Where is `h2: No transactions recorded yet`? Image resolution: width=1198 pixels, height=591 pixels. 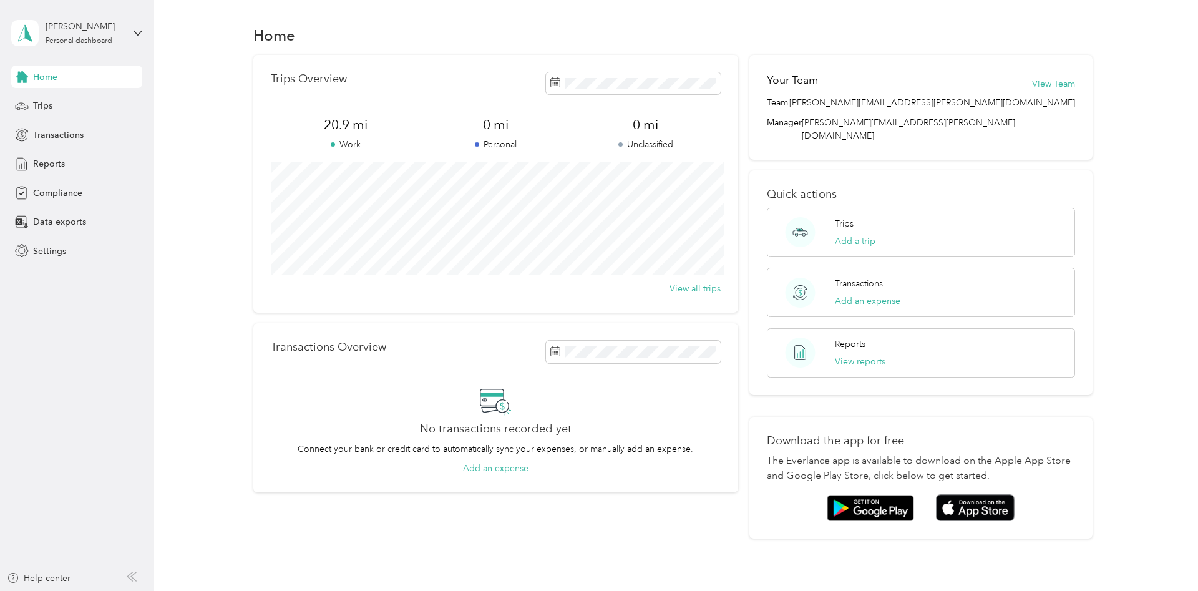
h2: No transactions recorded yet is located at coordinates (495, 429).